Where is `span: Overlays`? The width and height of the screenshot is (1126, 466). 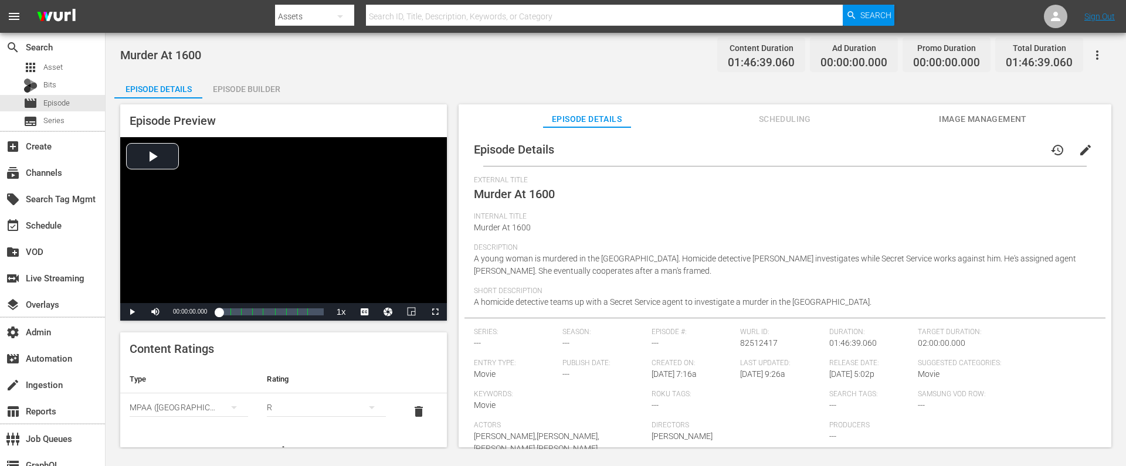
span: Overlays is located at coordinates (13, 305).